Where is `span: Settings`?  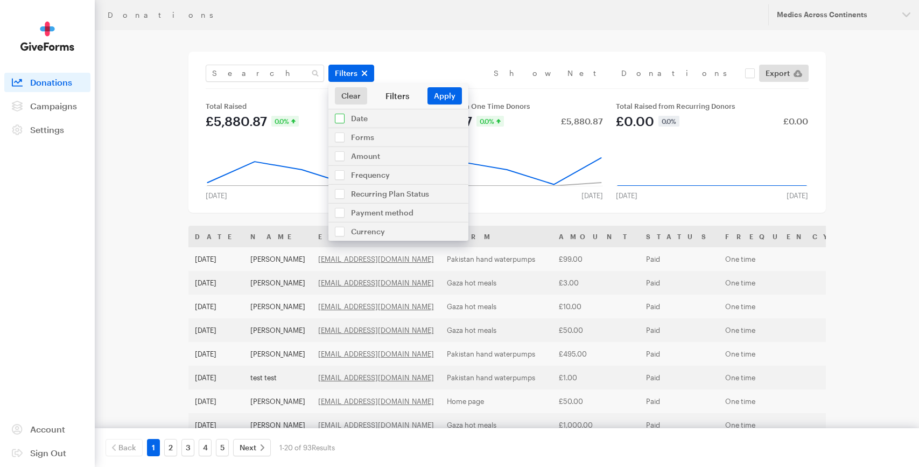 span: Settings is located at coordinates (47, 129).